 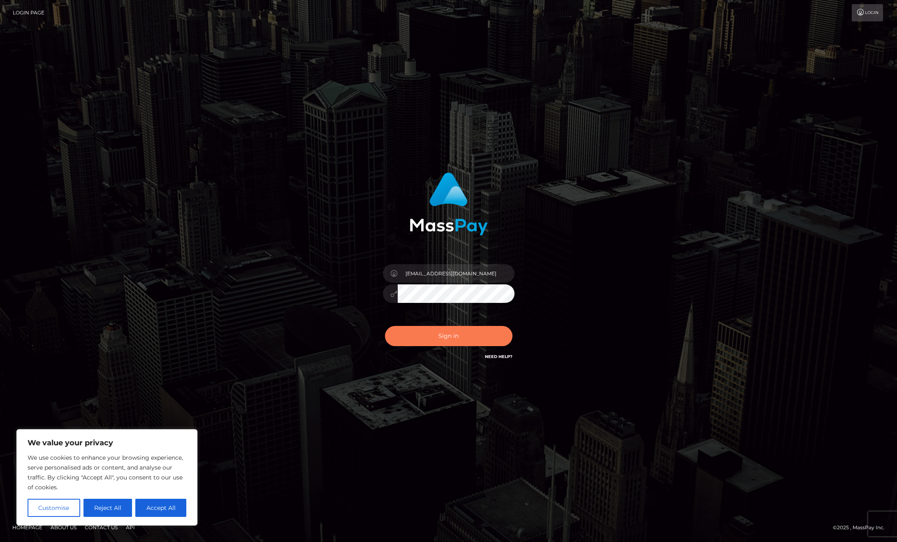 I want to click on div: © 2025 , MassPay Inc., so click(x=862, y=527).